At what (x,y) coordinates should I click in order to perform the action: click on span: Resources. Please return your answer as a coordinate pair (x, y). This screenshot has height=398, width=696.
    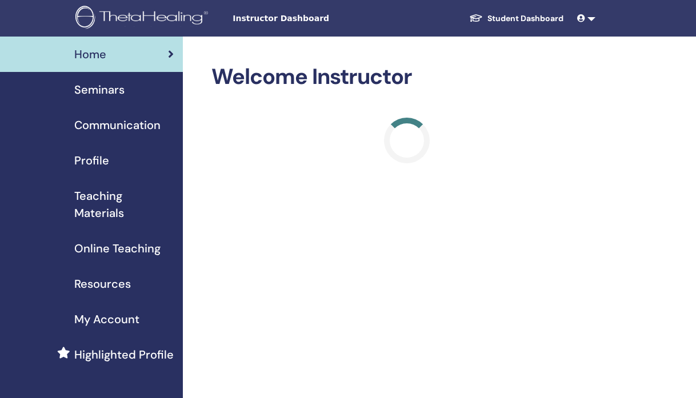
    Looking at the image, I should click on (102, 284).